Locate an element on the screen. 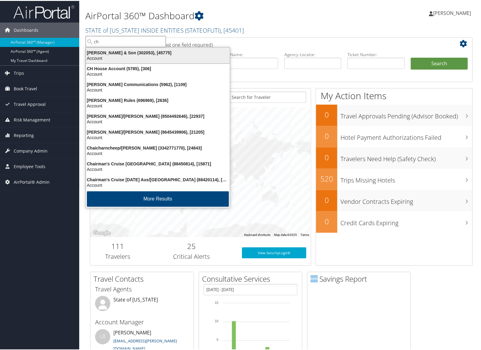 The width and height of the screenshot is (481, 350). a: 0Travelers Need Help (Safety Check) is located at coordinates (394, 157).